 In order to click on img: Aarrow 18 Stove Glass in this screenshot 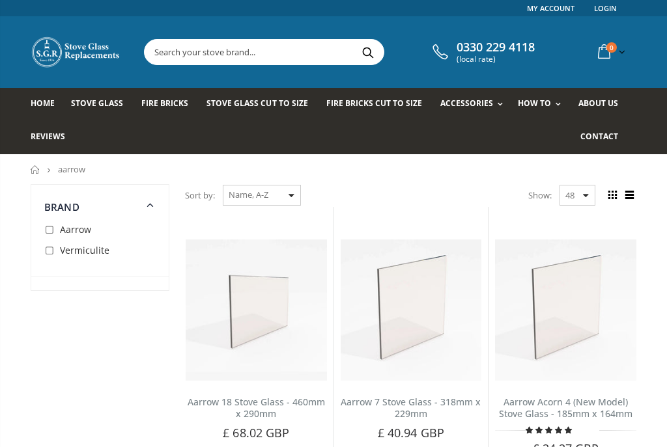, I will do `click(256, 310)`.